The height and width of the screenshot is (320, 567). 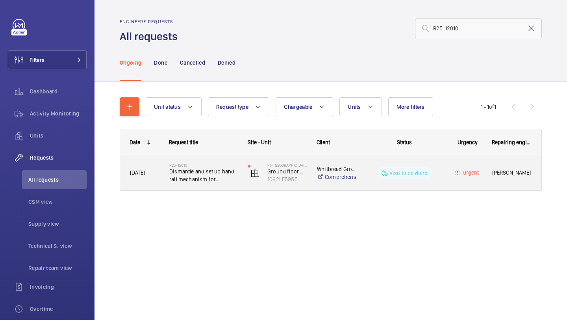 What do you see at coordinates (470, 172) in the screenshot?
I see `span: Urgent` at bounding box center [470, 172].